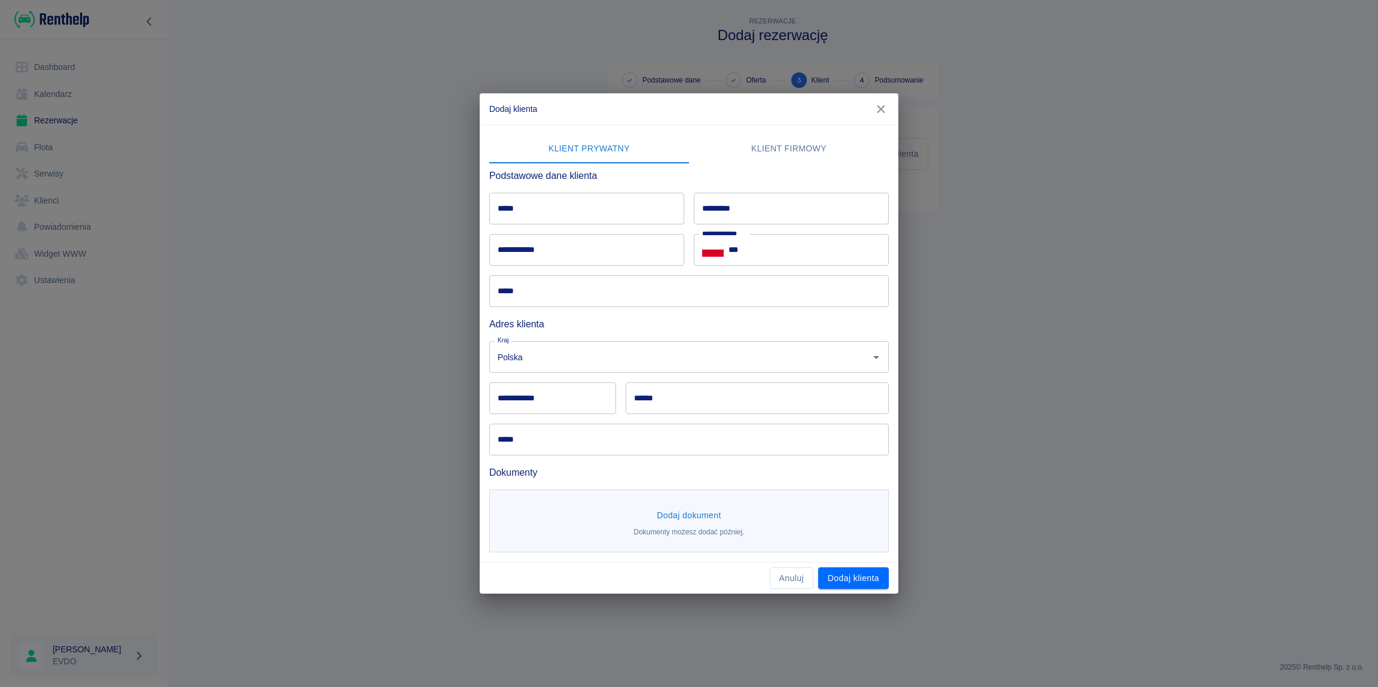  What do you see at coordinates (689, 515) in the screenshot?
I see `button: Dodaj dokument` at bounding box center [689, 515].